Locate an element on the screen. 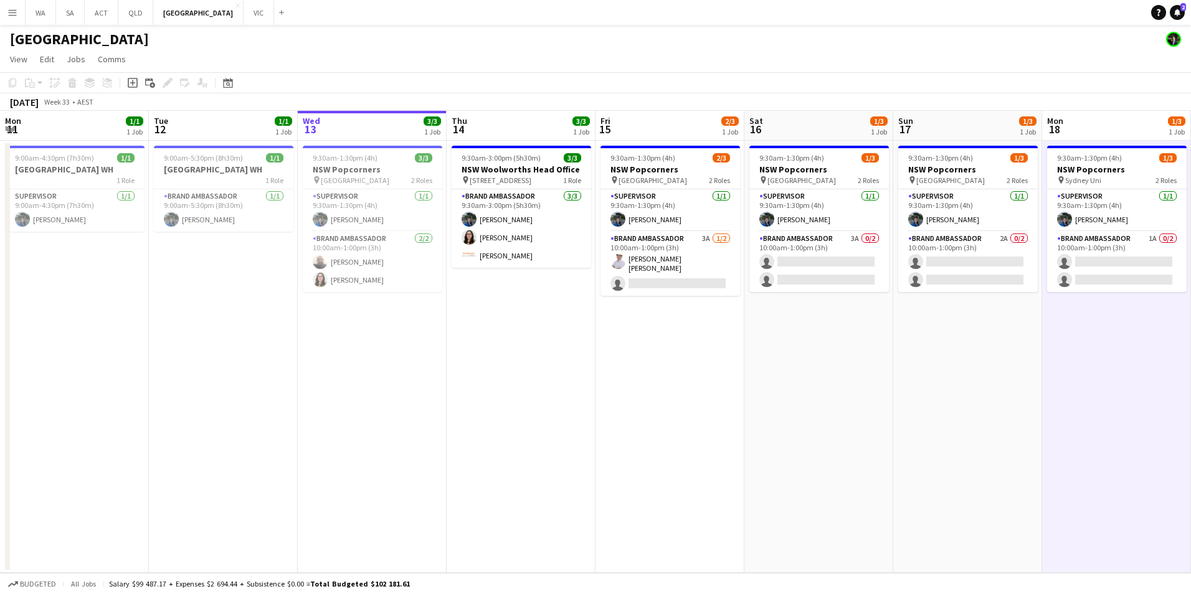 The height and width of the screenshot is (594, 1191). span: 13 is located at coordinates (310, 129).